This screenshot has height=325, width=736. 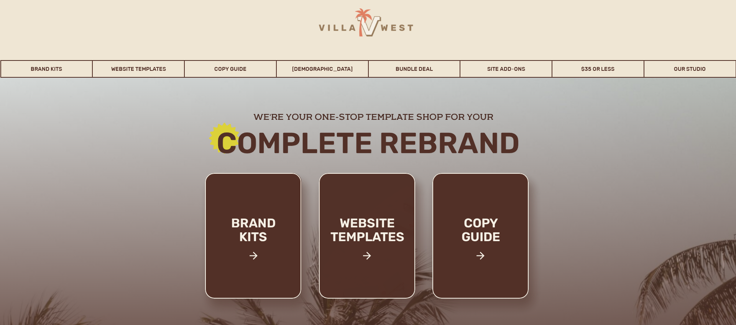 I want to click on h2: brand kits, so click(x=253, y=243).